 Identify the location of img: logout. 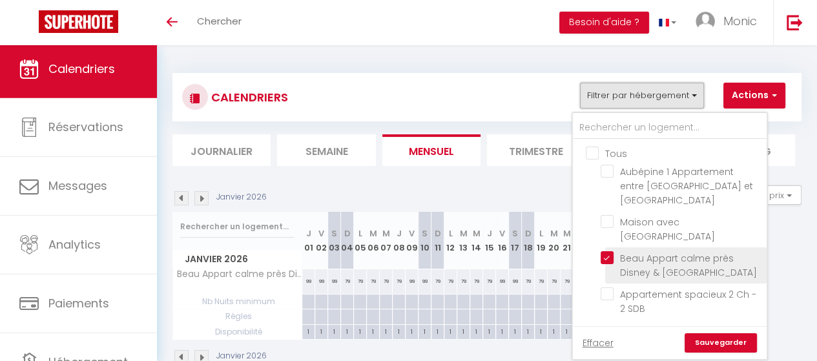
(794, 22).